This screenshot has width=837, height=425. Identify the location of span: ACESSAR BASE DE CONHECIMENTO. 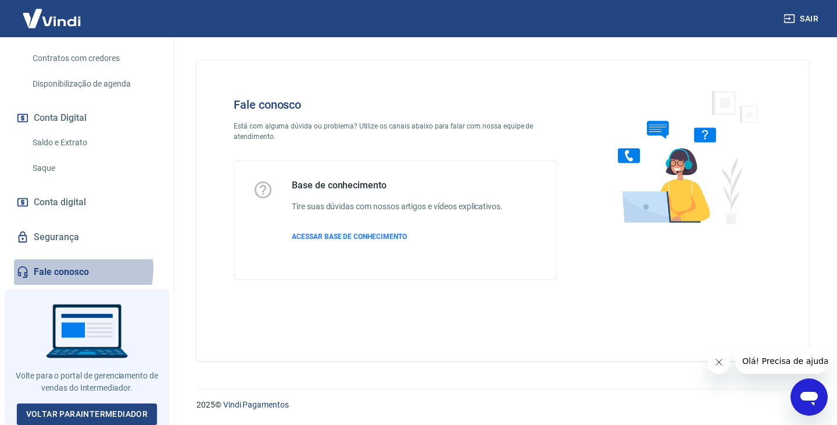
(349, 236).